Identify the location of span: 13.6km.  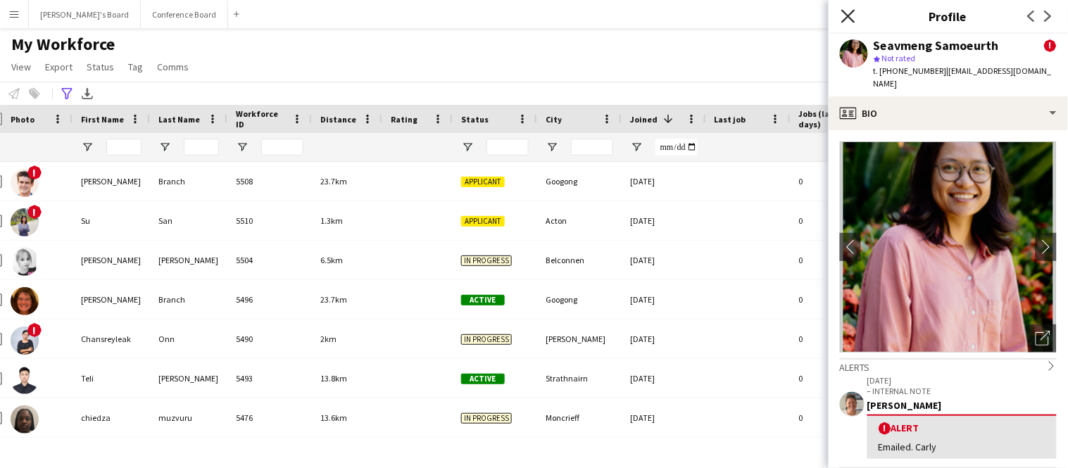
(334, 417).